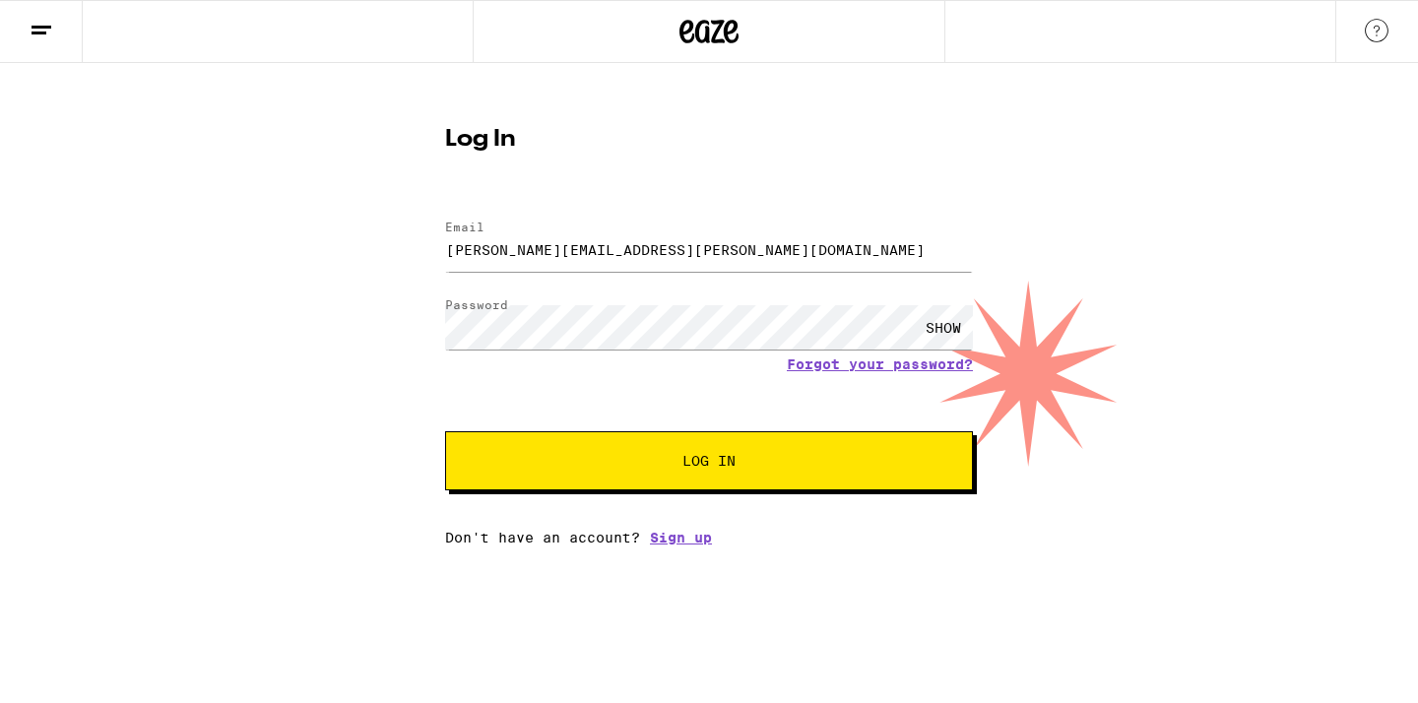  What do you see at coordinates (709, 461) in the screenshot?
I see `span: Log In` at bounding box center [709, 461].